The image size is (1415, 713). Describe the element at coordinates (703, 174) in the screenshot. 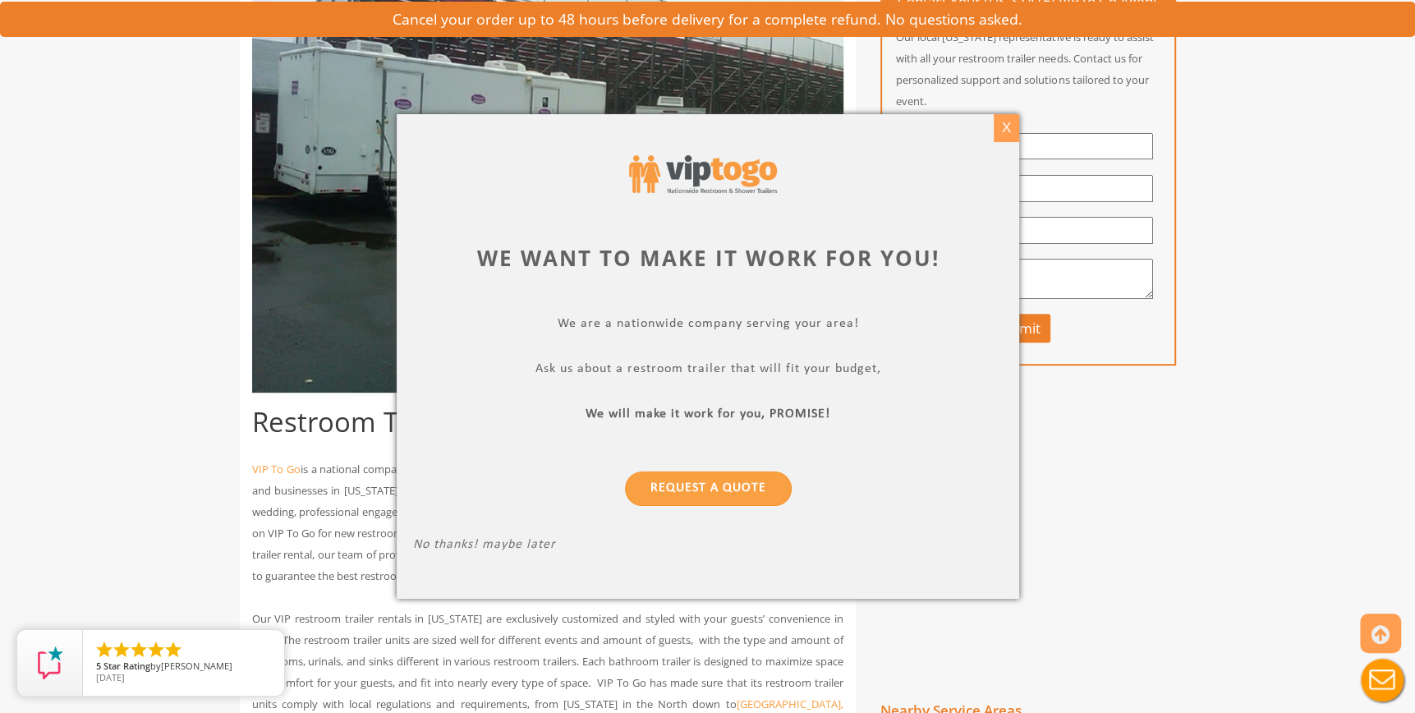

I see `img: viptogo logo` at that location.